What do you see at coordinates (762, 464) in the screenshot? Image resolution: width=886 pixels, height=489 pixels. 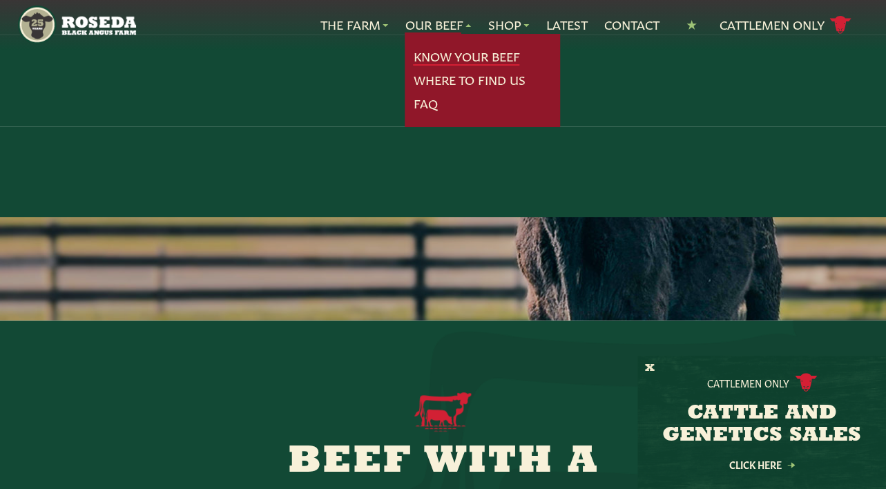 I see `a: Click Here` at bounding box center [762, 464].